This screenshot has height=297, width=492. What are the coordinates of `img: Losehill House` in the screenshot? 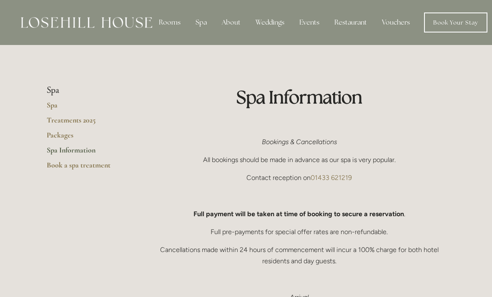 It's located at (86, 23).